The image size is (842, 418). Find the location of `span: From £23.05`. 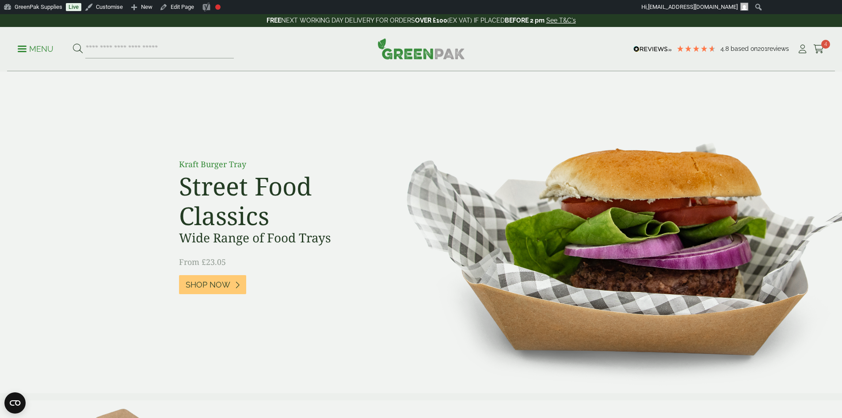

span: From £23.05 is located at coordinates (203, 262).